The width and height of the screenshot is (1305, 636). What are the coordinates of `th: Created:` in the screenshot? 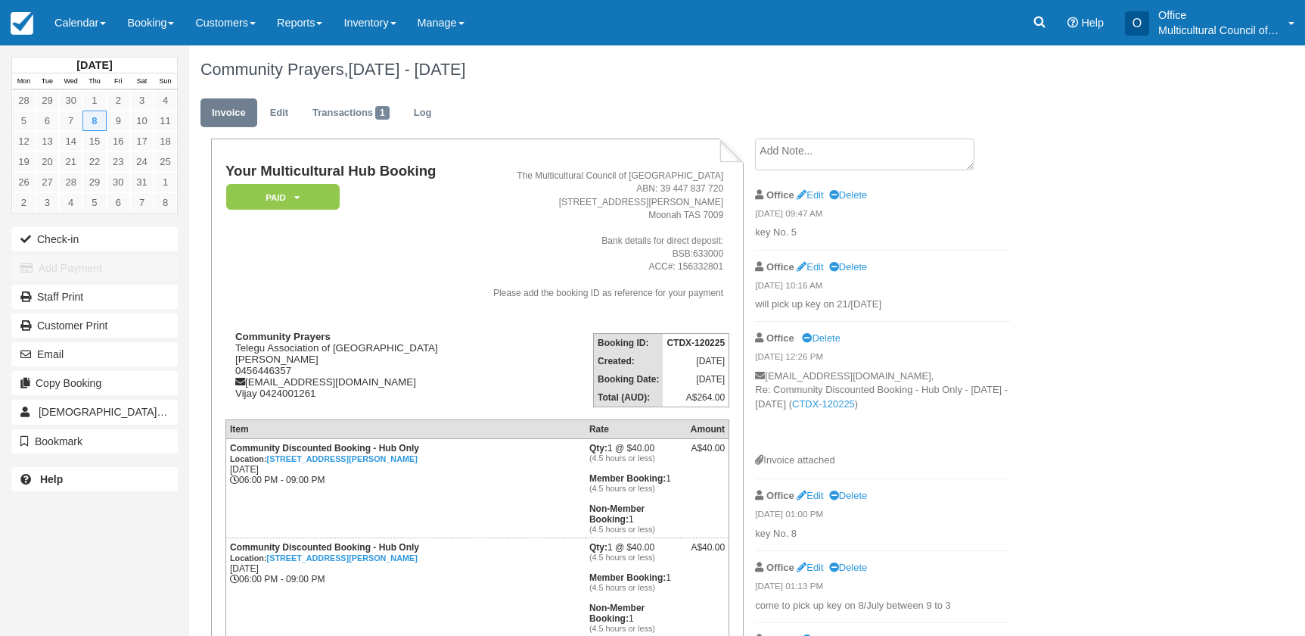 It's located at (629, 361).